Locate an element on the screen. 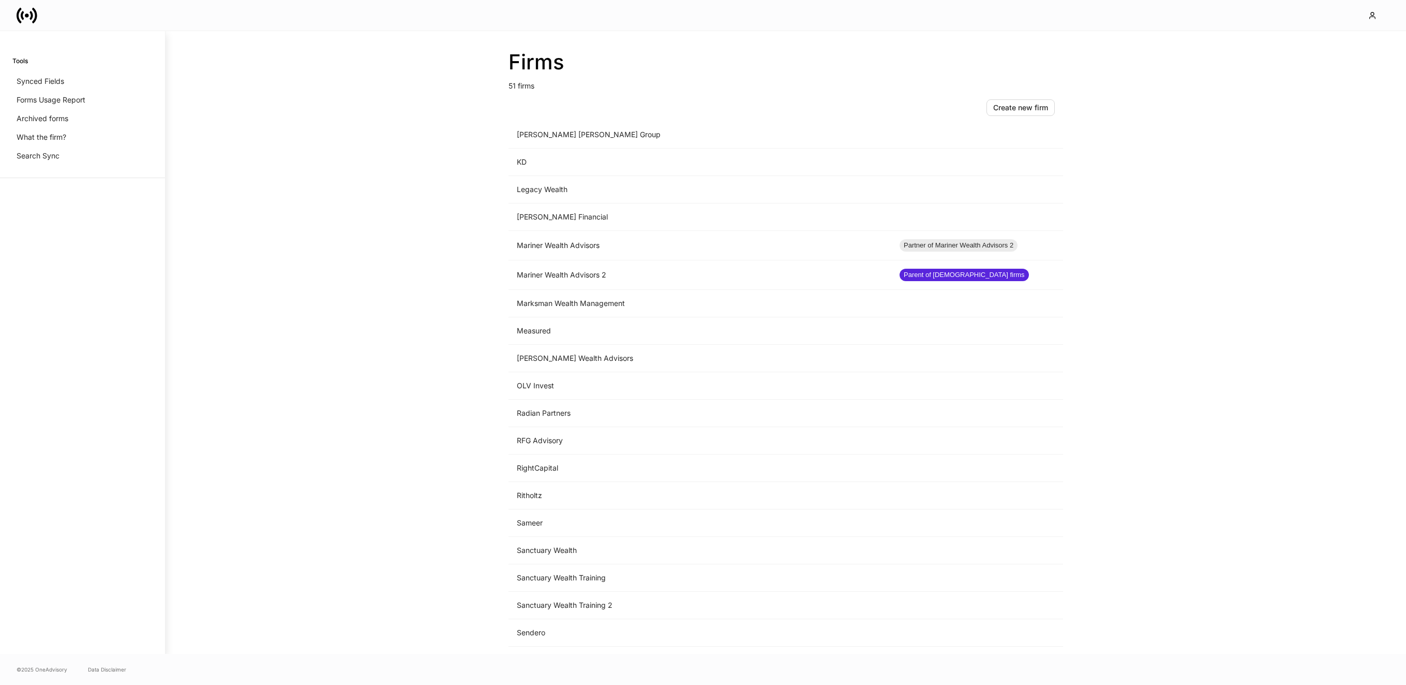 This screenshot has width=1406, height=685. a: Forms Usage Report is located at coordinates (82, 100).